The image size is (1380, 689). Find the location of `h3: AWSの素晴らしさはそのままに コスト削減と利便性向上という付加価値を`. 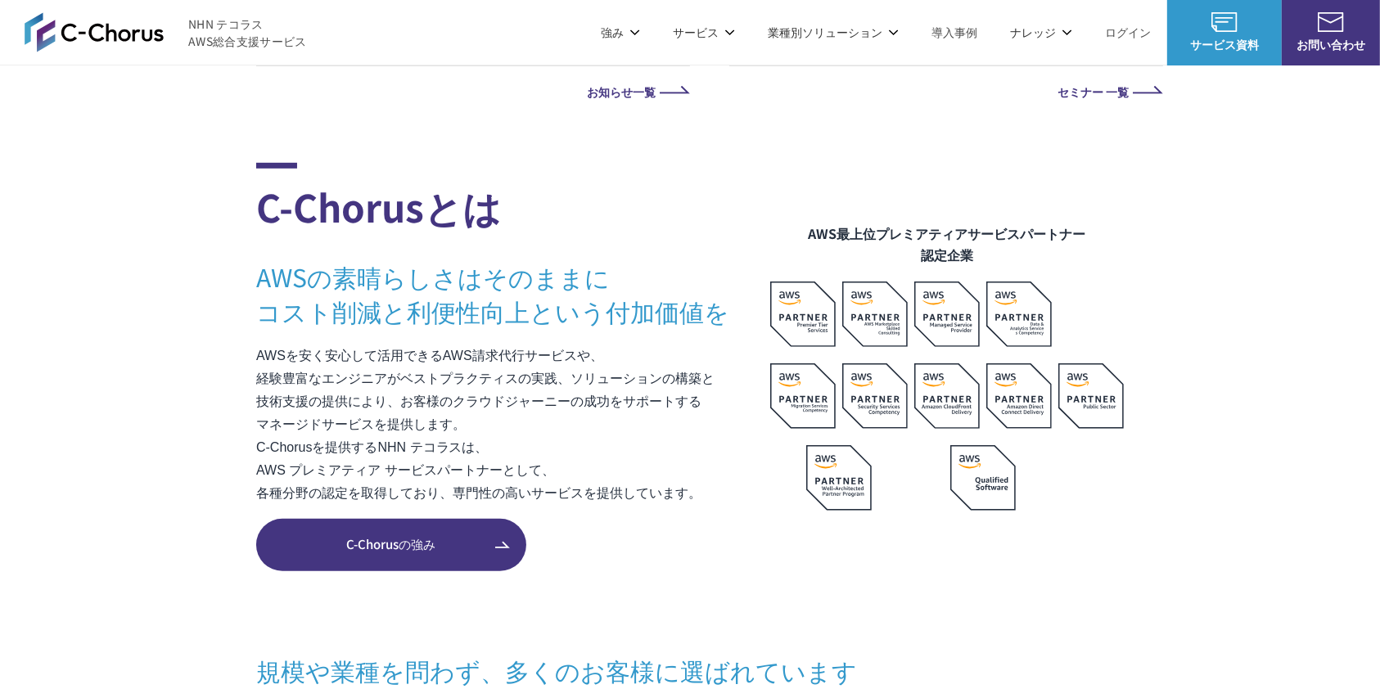

h3: AWSの素晴らしさはそのままに コスト削減と利便性向上という付加価値を is located at coordinates (513, 294).